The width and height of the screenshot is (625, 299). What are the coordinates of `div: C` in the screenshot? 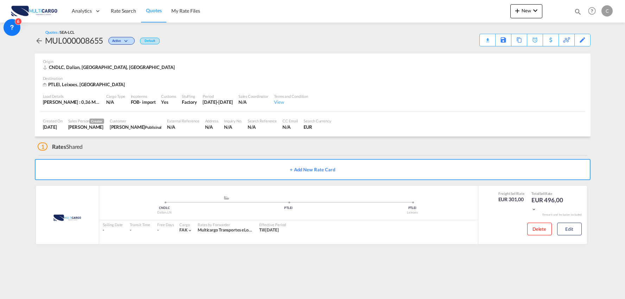 It's located at (607, 11).